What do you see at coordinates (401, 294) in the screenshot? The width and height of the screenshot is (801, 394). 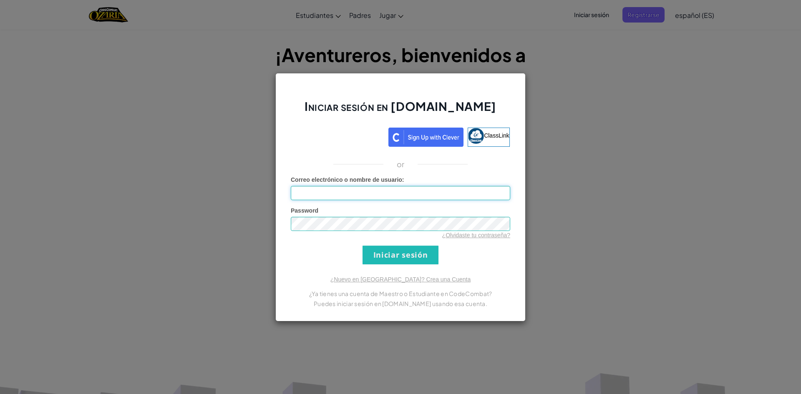 I see `p: ¿Ya tienes una cuenta de Maestro o Estudiante en CodeCombat?` at bounding box center [401, 294].